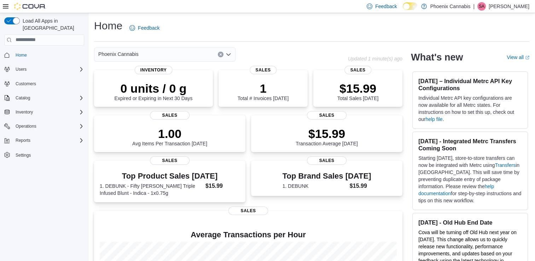  Describe the element at coordinates (457, 190) in the screenshot. I see `a: help documentation` at that location.